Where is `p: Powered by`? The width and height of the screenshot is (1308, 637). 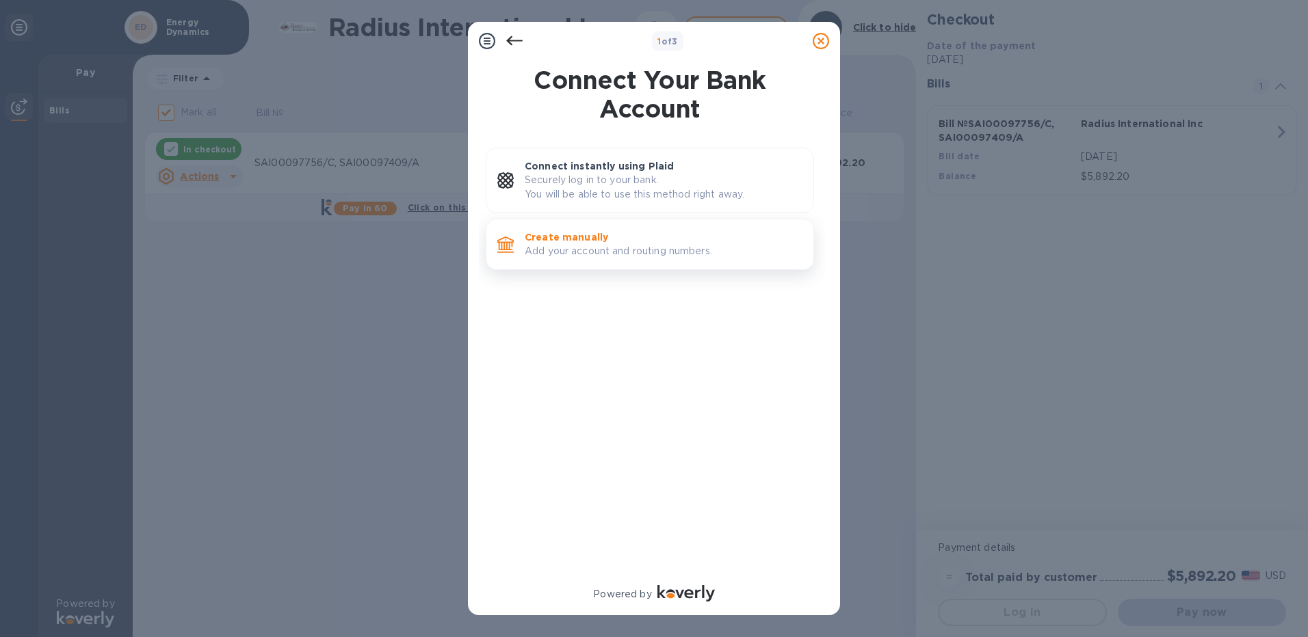
p: Powered by is located at coordinates (622, 594).